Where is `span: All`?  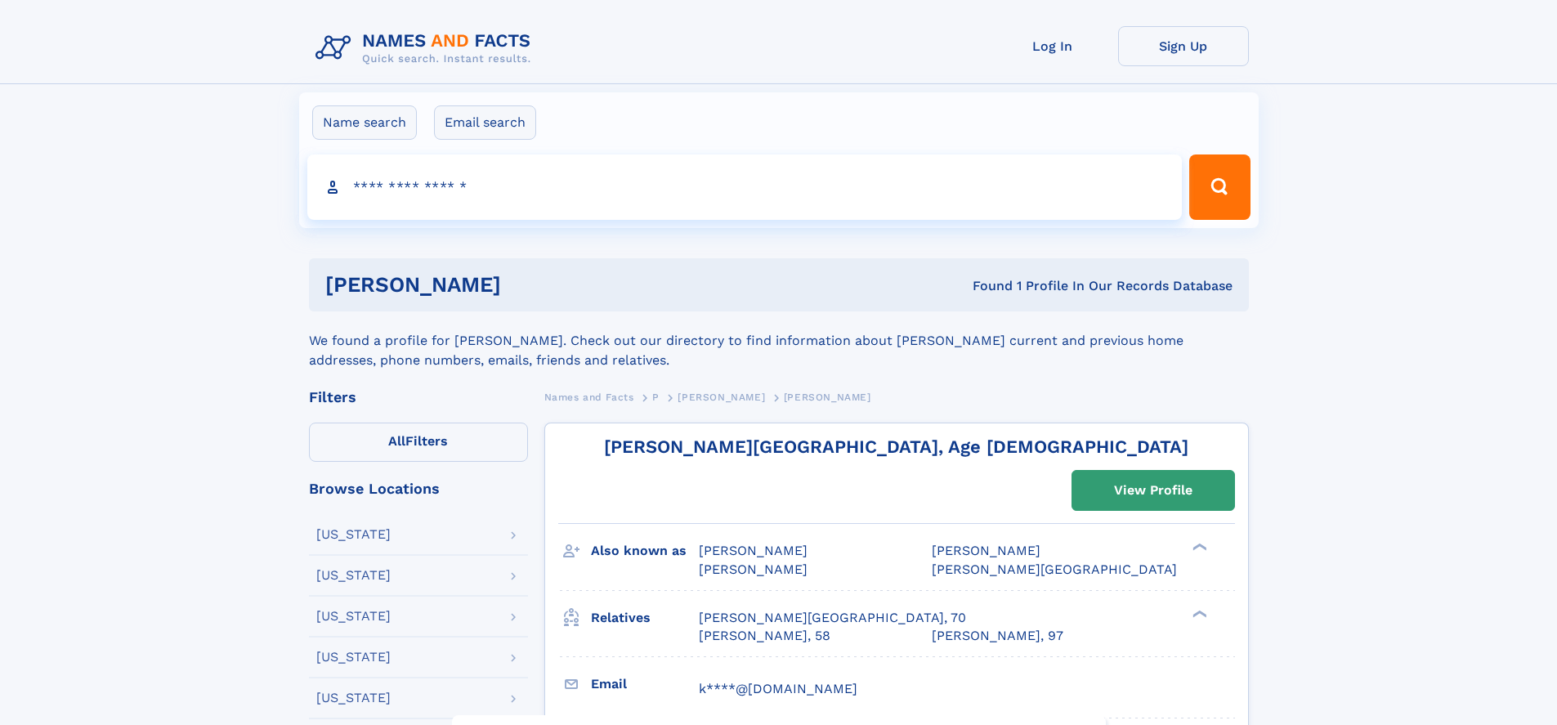 span: All is located at coordinates (396, 441).